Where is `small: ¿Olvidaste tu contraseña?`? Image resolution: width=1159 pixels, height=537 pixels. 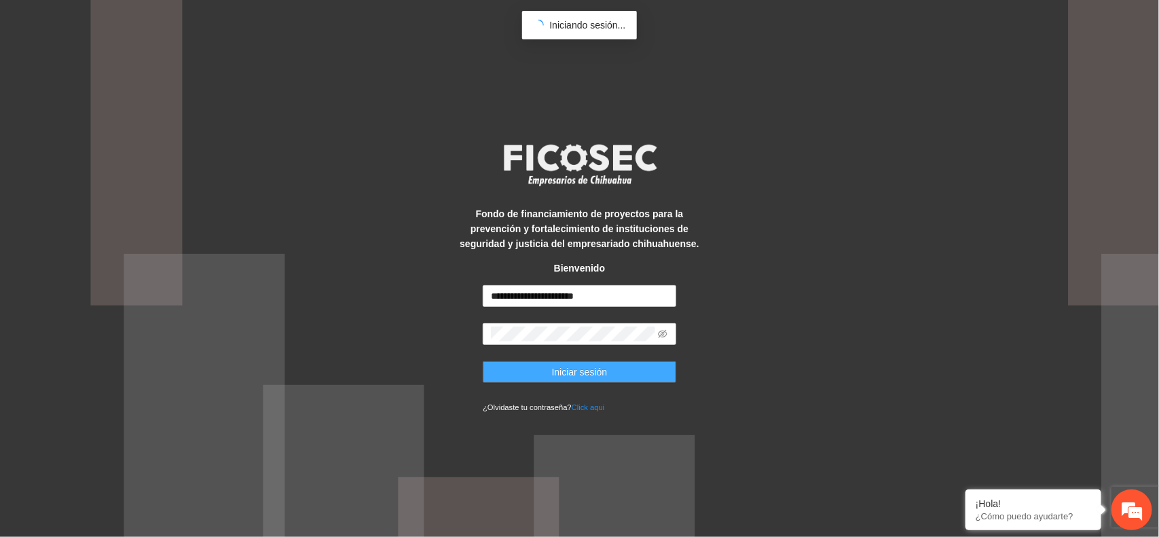
small: ¿Olvidaste tu contraseña? is located at coordinates (543, 407).